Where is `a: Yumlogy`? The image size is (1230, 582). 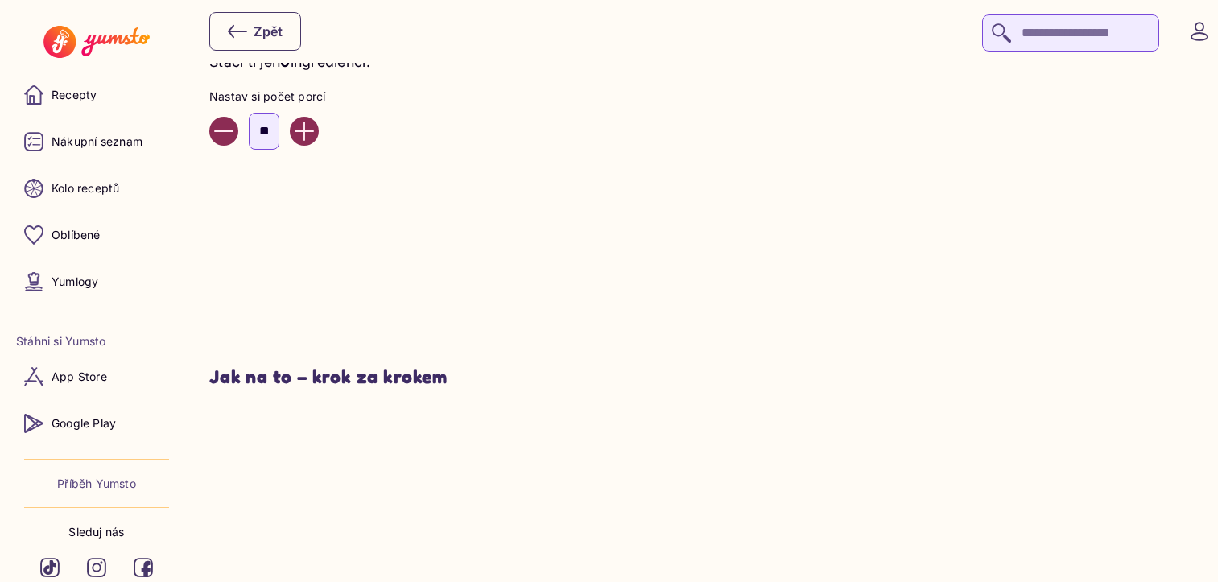
a: Yumlogy is located at coordinates (97, 282).